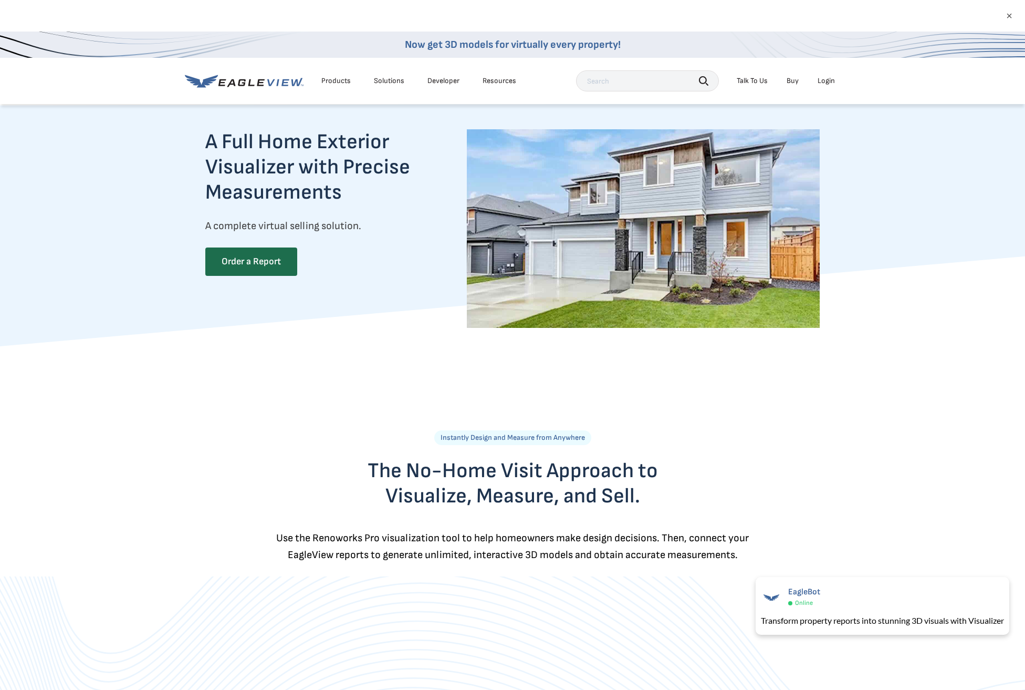 The width and height of the screenshot is (1025, 690). What do you see at coordinates (804, 591) in the screenshot?
I see `span: EagleBot` at bounding box center [804, 591].